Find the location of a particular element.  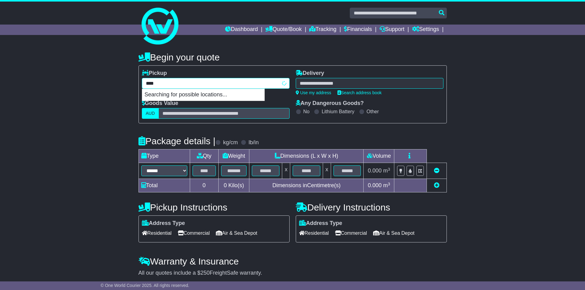

div: All our quotes include a $ FreightSafe warranty. is located at coordinates (293, 273).